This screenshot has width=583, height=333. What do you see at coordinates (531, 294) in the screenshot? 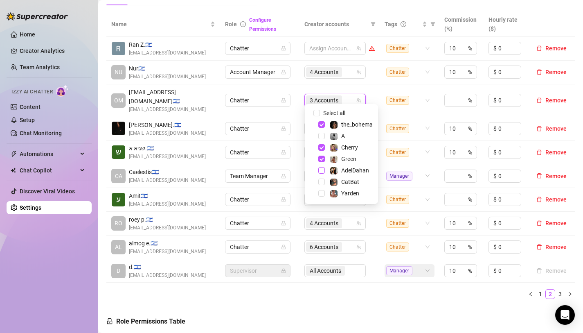
I see `span: left` at bounding box center [531, 294].